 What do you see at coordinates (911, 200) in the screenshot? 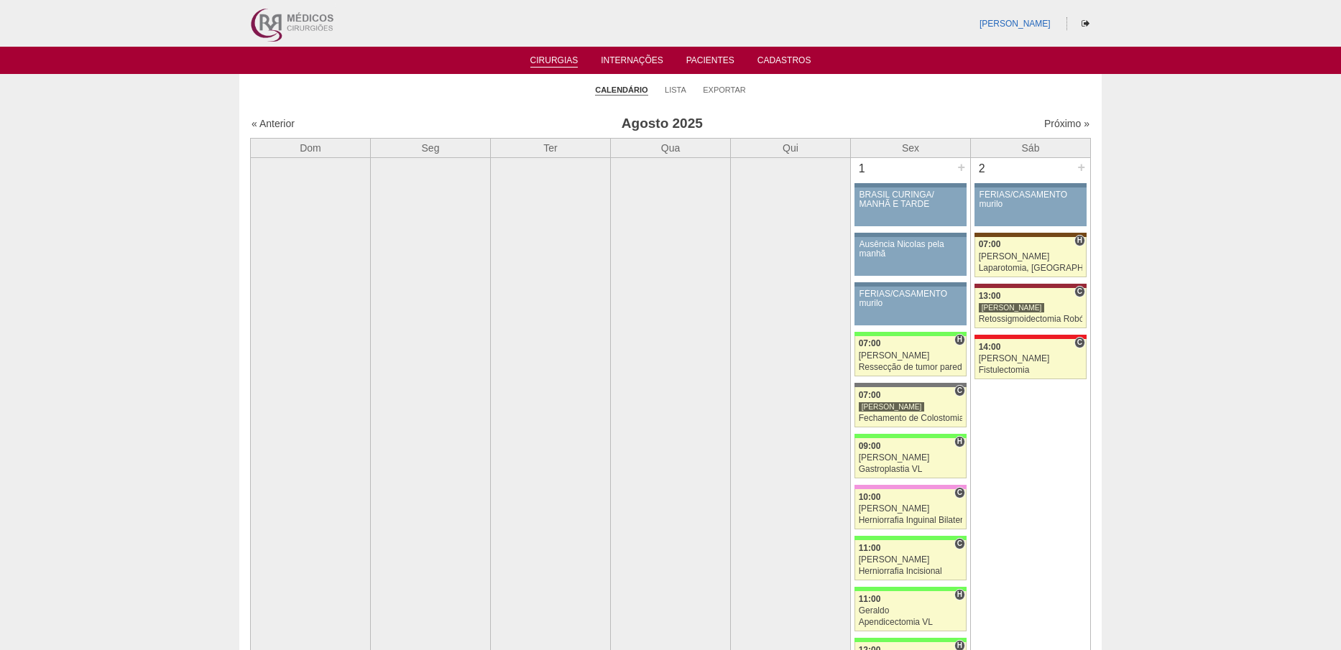
I see `div: BRASIL CURINGA/ MANHÃ E TARDE` at bounding box center [911, 200].